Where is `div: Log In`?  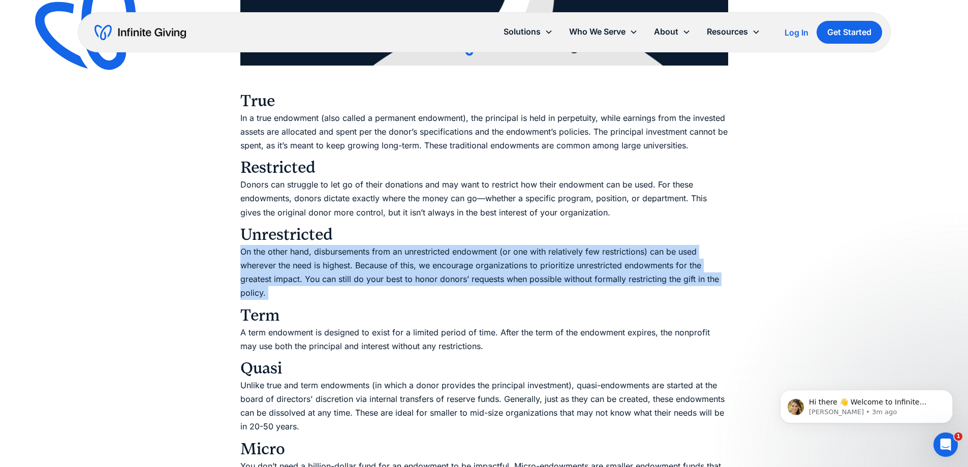 div: Log In is located at coordinates (797, 33).